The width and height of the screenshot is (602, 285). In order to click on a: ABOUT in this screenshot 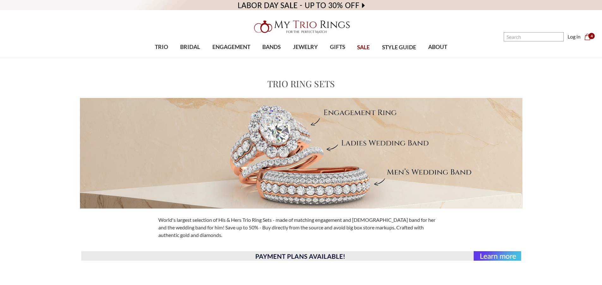, I will do `click(438, 47)`.